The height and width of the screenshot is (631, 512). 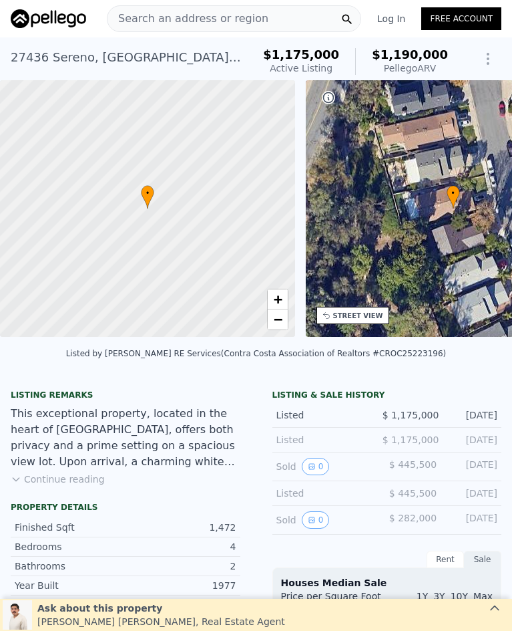 I want to click on button: Show Options, so click(x=488, y=59).